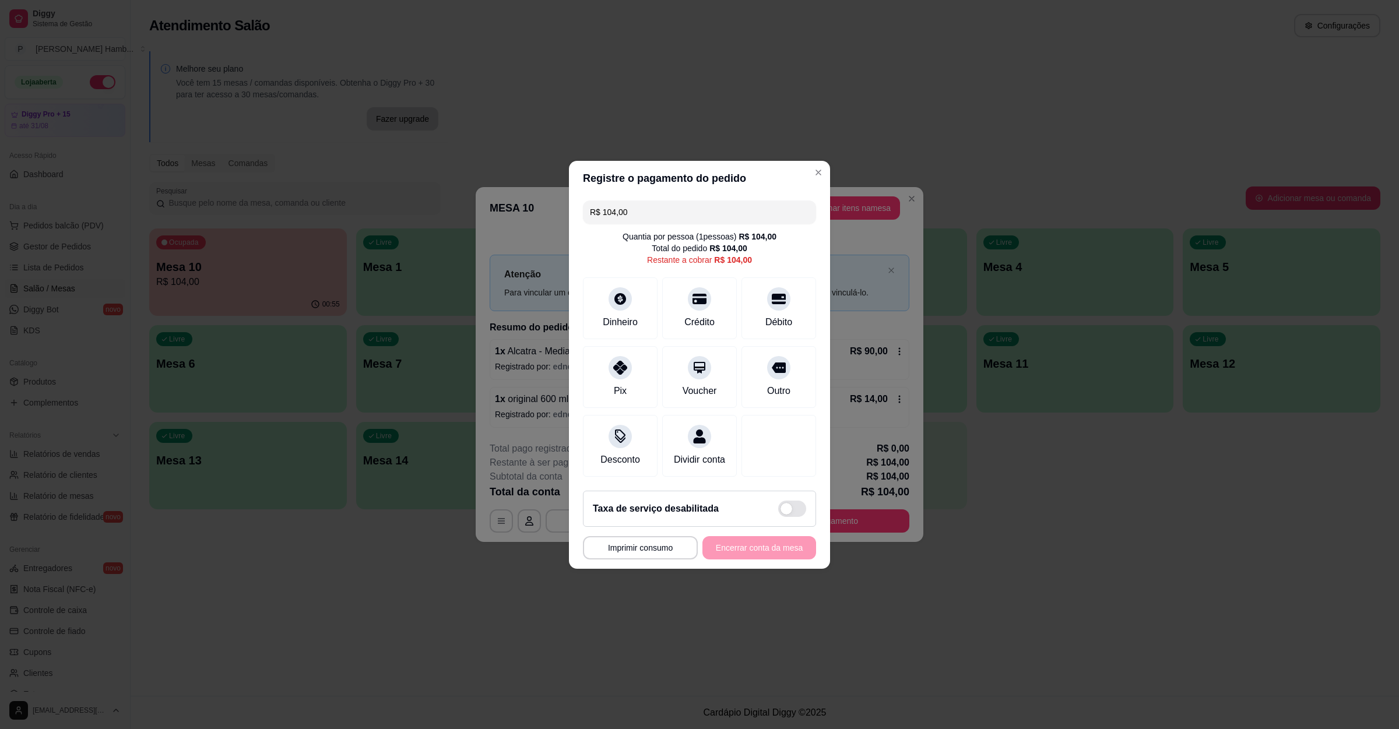  Describe the element at coordinates (779, 391) in the screenshot. I see `div: Outro` at that location.